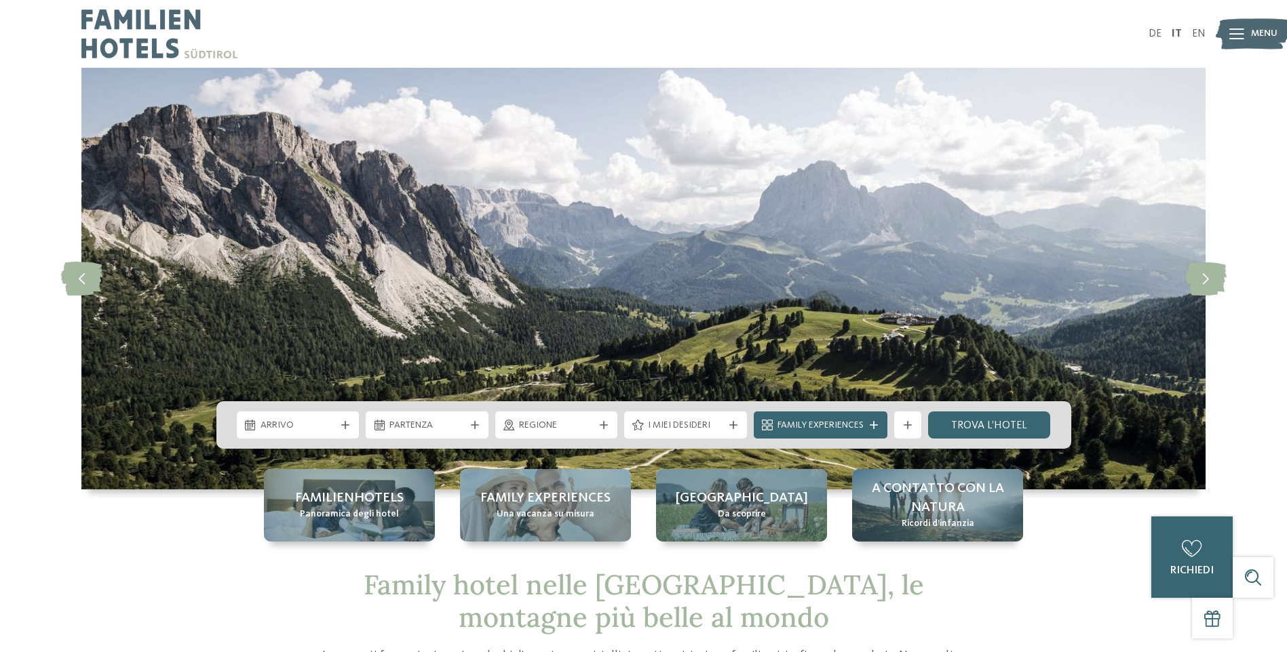 The height and width of the screenshot is (652, 1287). I want to click on a: Family hotel nelle Dolomiti: una vacanza nel regno dei Monti Pallidi Familienhotels Panoramica de..., so click(349, 505).